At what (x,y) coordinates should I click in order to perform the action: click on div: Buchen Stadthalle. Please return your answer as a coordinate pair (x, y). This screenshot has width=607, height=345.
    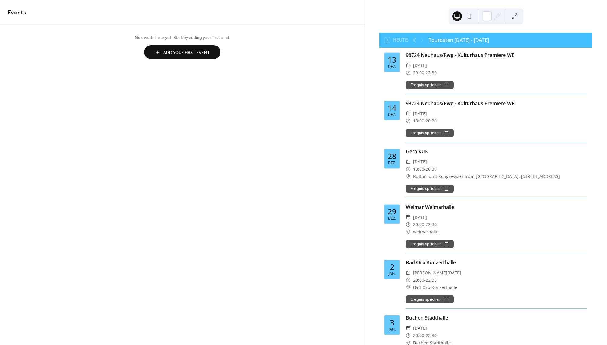
    Looking at the image, I should click on (496, 318).